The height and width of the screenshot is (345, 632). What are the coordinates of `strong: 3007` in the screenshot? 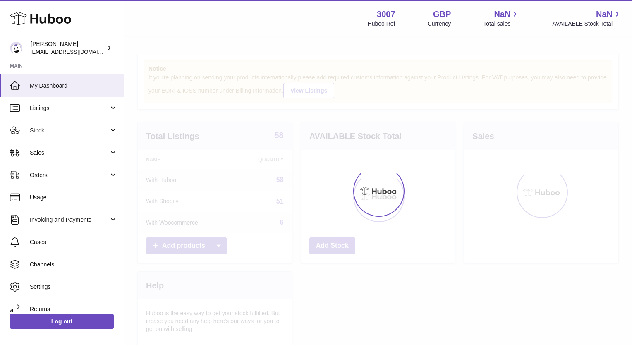 It's located at (386, 14).